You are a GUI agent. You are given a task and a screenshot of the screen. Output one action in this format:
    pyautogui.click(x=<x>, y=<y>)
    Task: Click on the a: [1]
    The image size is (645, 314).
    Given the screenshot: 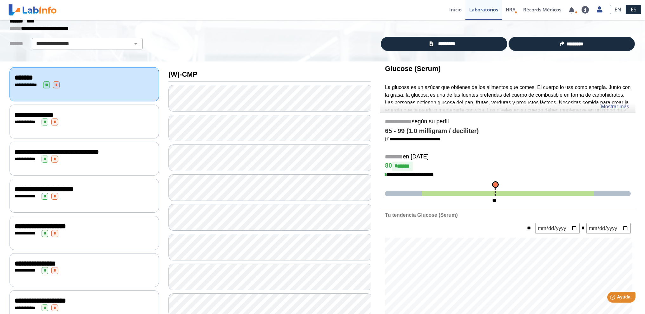 What is the action you would take?
    pyautogui.click(x=412, y=139)
    